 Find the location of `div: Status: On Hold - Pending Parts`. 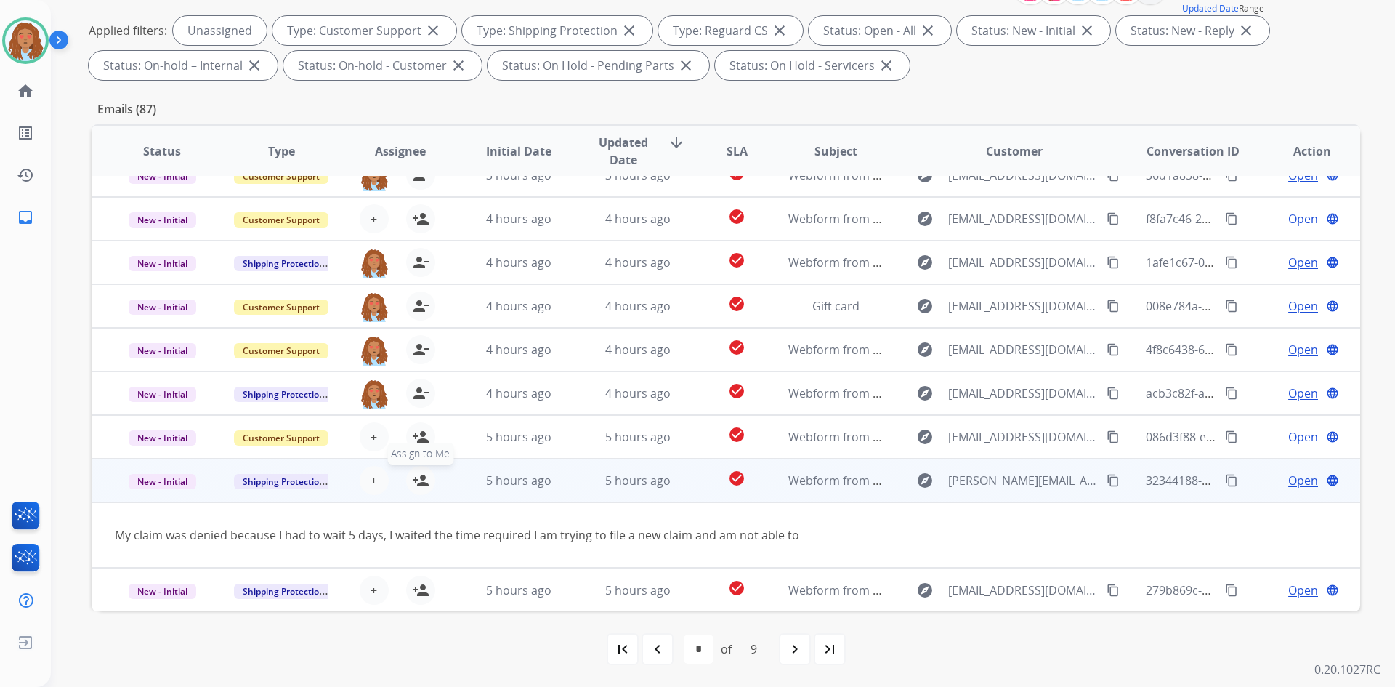

div: Status: On Hold - Pending Parts is located at coordinates (598, 65).